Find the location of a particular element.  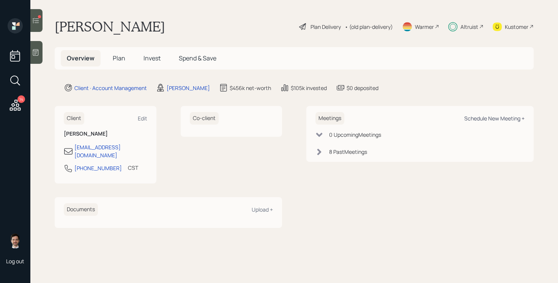

div: Edit is located at coordinates (142, 118).